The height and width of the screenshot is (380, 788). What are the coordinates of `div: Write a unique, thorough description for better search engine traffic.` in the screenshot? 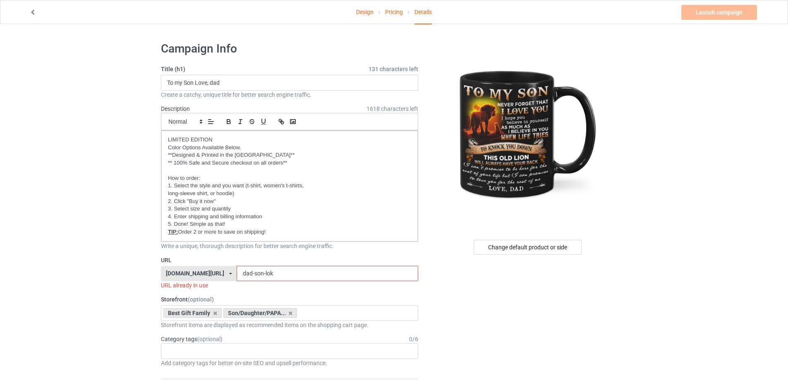 It's located at (290, 246).